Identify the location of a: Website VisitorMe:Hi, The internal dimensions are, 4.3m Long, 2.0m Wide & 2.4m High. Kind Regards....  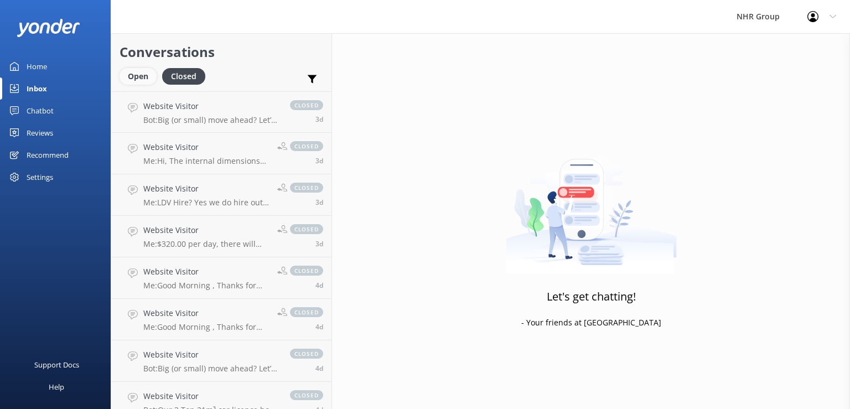
(221, 153).